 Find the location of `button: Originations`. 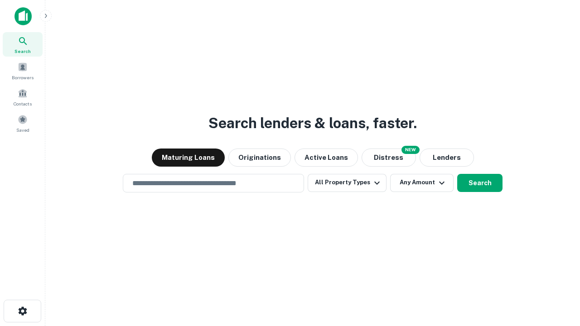

button: Originations is located at coordinates (259, 158).